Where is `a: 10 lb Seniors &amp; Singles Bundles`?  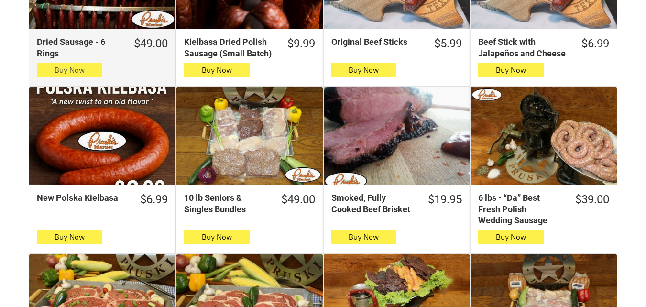
a: 10 lb Seniors &amp; Singles Bundles is located at coordinates (250, 136).